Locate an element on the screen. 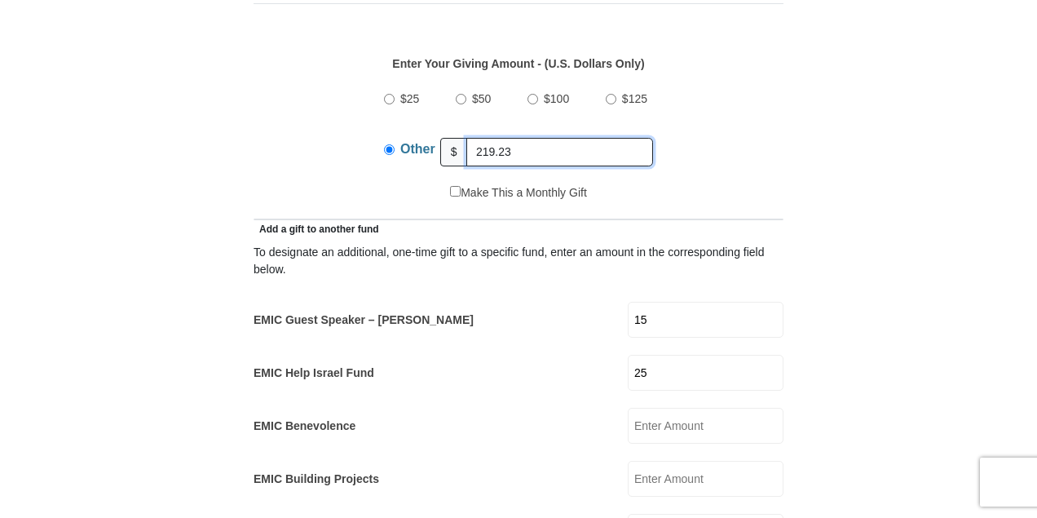 Image resolution: width=1037 pixels, height=518 pixels. label: EMIC Benevolence is located at coordinates (304, 426).